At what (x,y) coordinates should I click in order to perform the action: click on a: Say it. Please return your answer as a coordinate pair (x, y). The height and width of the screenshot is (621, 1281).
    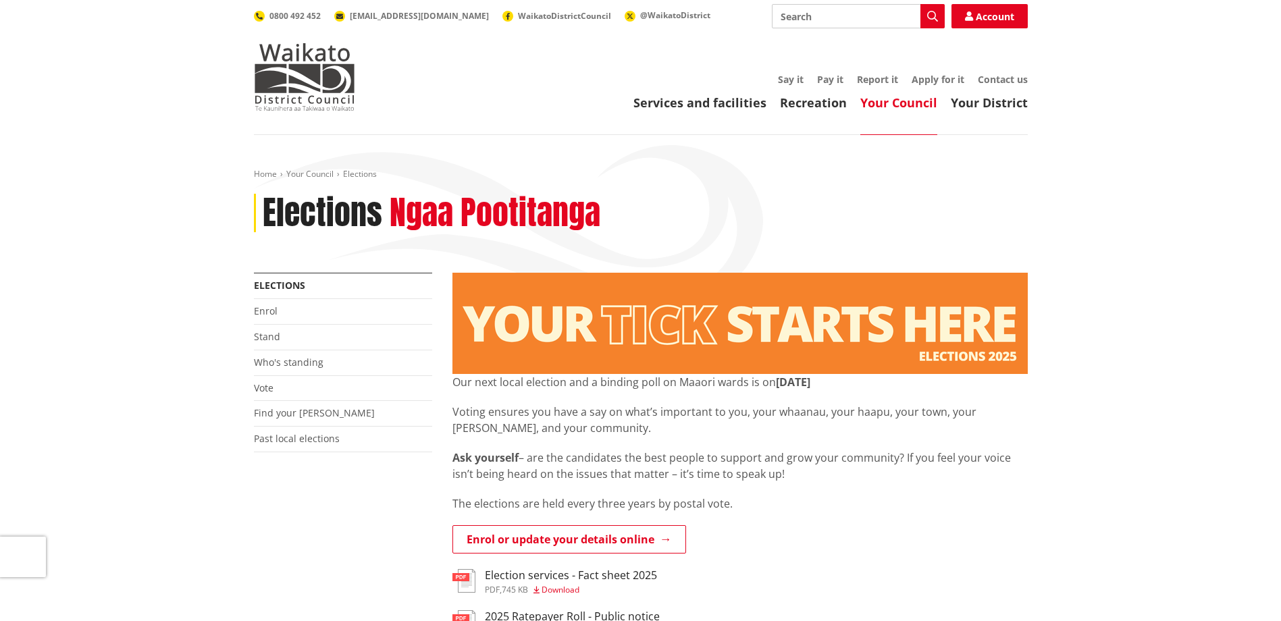
    Looking at the image, I should click on (791, 79).